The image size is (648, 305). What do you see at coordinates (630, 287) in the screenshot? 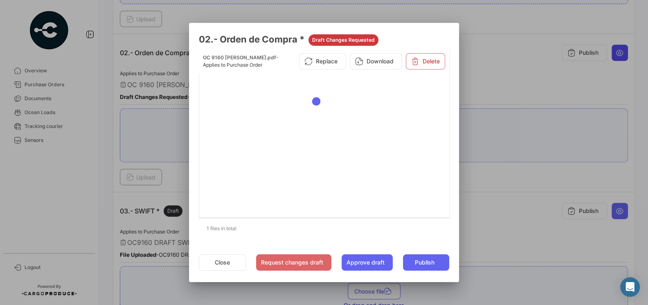
I see `div: Abrir Intercom Messenger` at bounding box center [630, 287].